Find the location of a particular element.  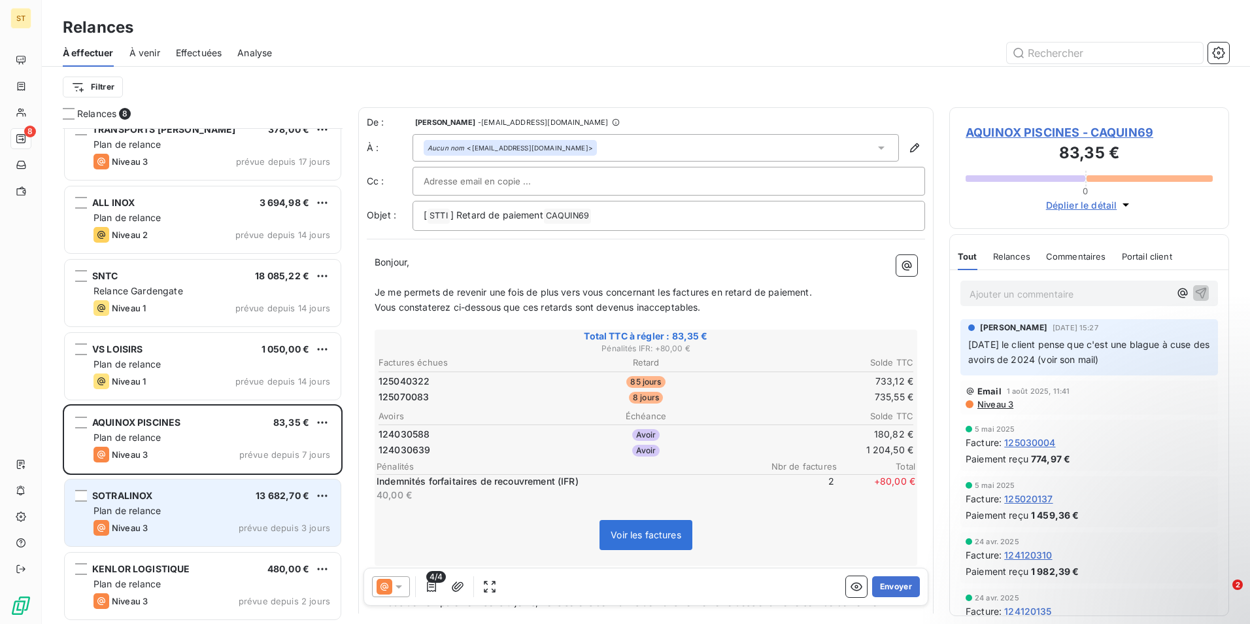

span: AQUINOX PISCINES is located at coordinates (136, 422).